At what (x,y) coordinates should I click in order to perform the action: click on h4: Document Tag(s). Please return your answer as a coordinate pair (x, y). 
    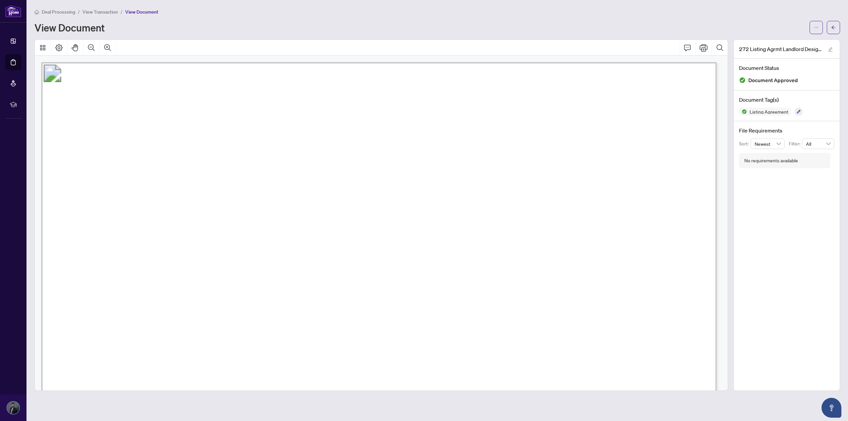
    Looking at the image, I should click on (787, 100).